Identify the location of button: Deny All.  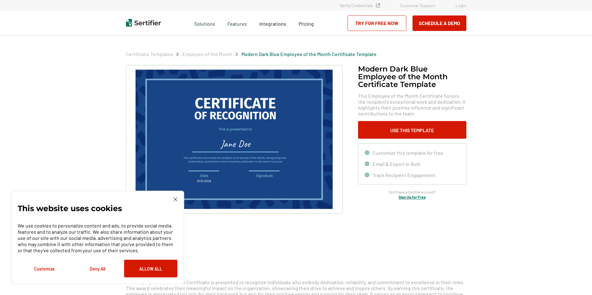
(97, 268).